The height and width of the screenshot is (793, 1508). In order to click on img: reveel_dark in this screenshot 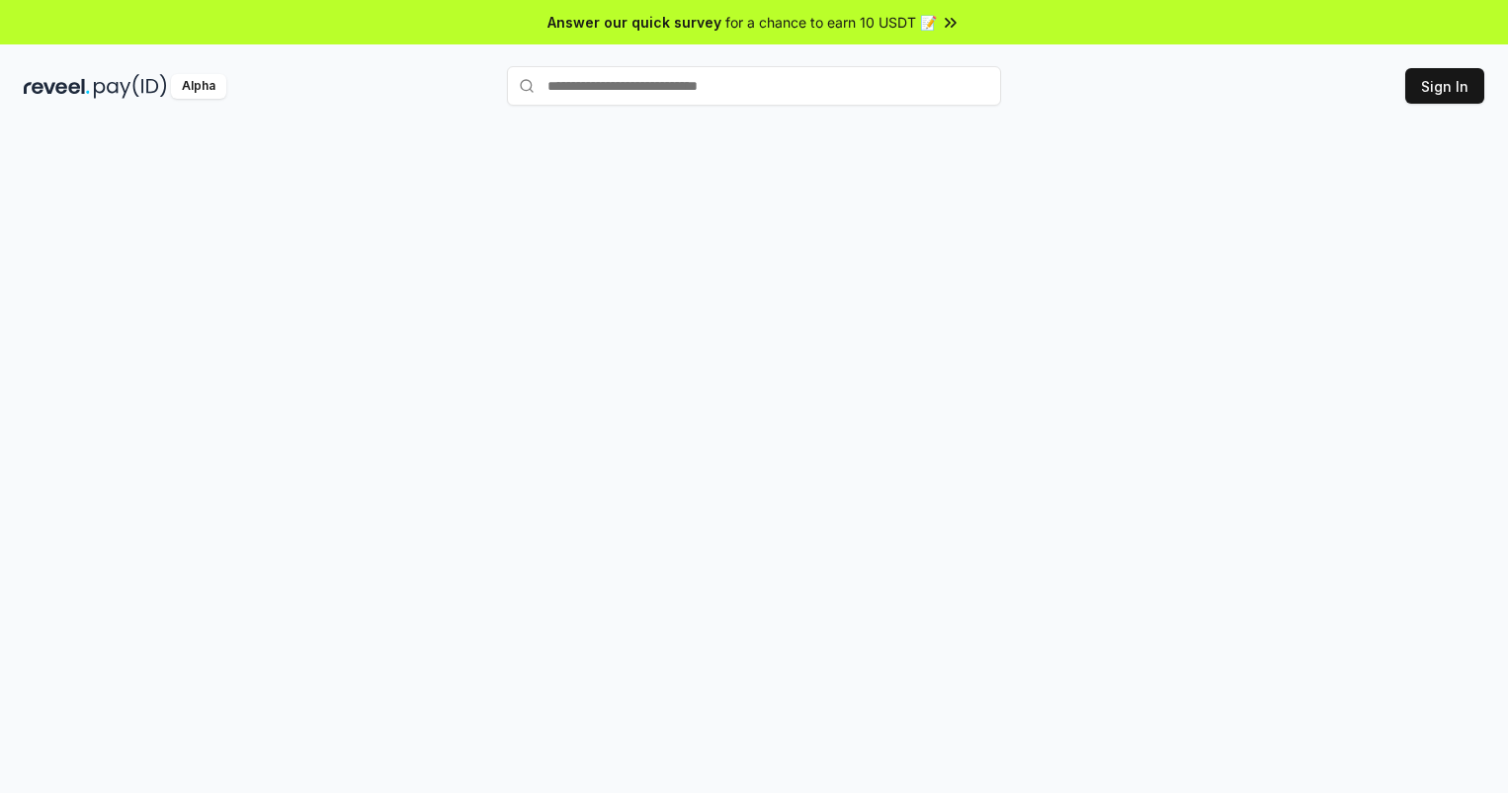, I will do `click(56, 86)`.